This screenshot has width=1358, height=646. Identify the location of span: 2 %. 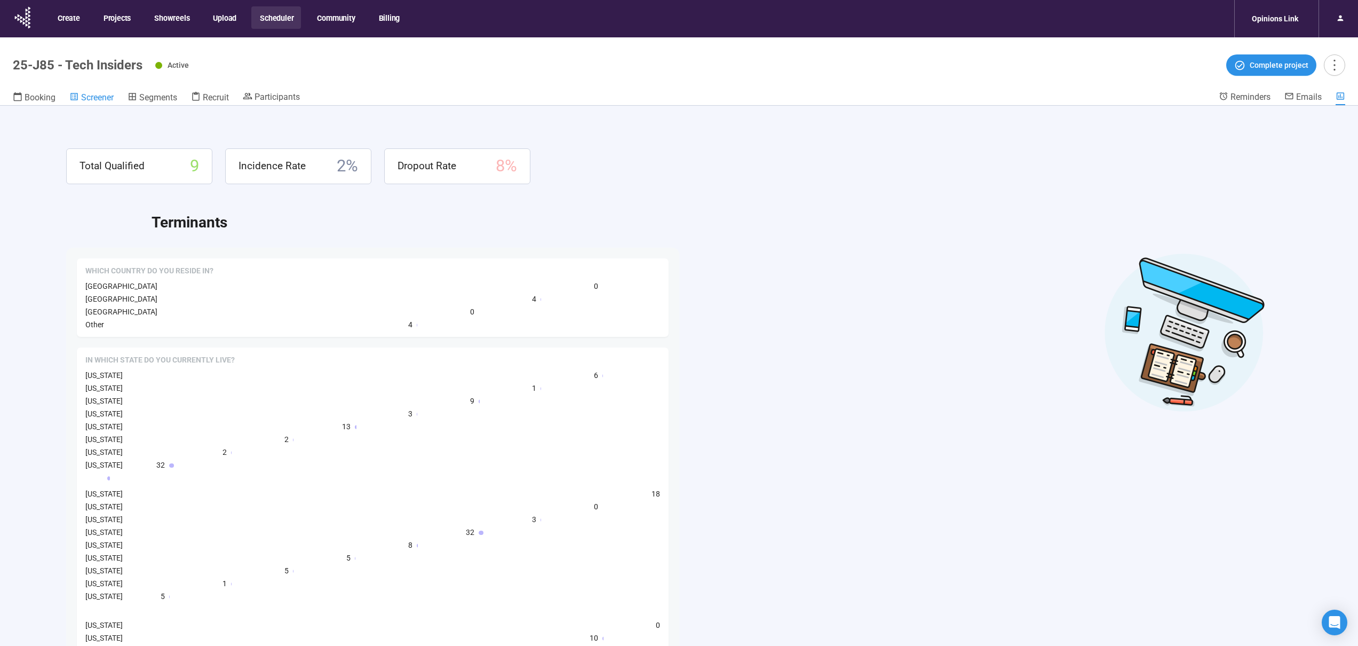
(347, 166).